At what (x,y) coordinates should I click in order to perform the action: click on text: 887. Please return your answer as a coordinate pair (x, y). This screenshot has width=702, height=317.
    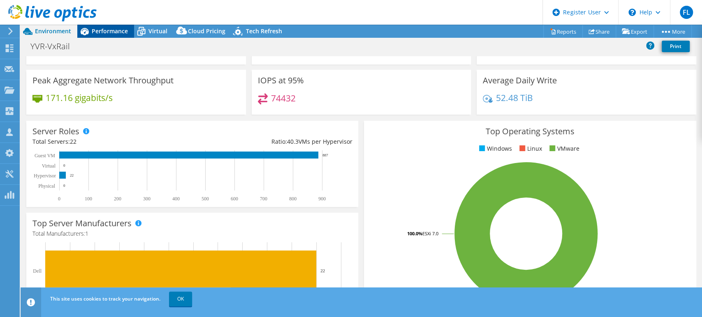
    Looking at the image, I should click on (325, 155).